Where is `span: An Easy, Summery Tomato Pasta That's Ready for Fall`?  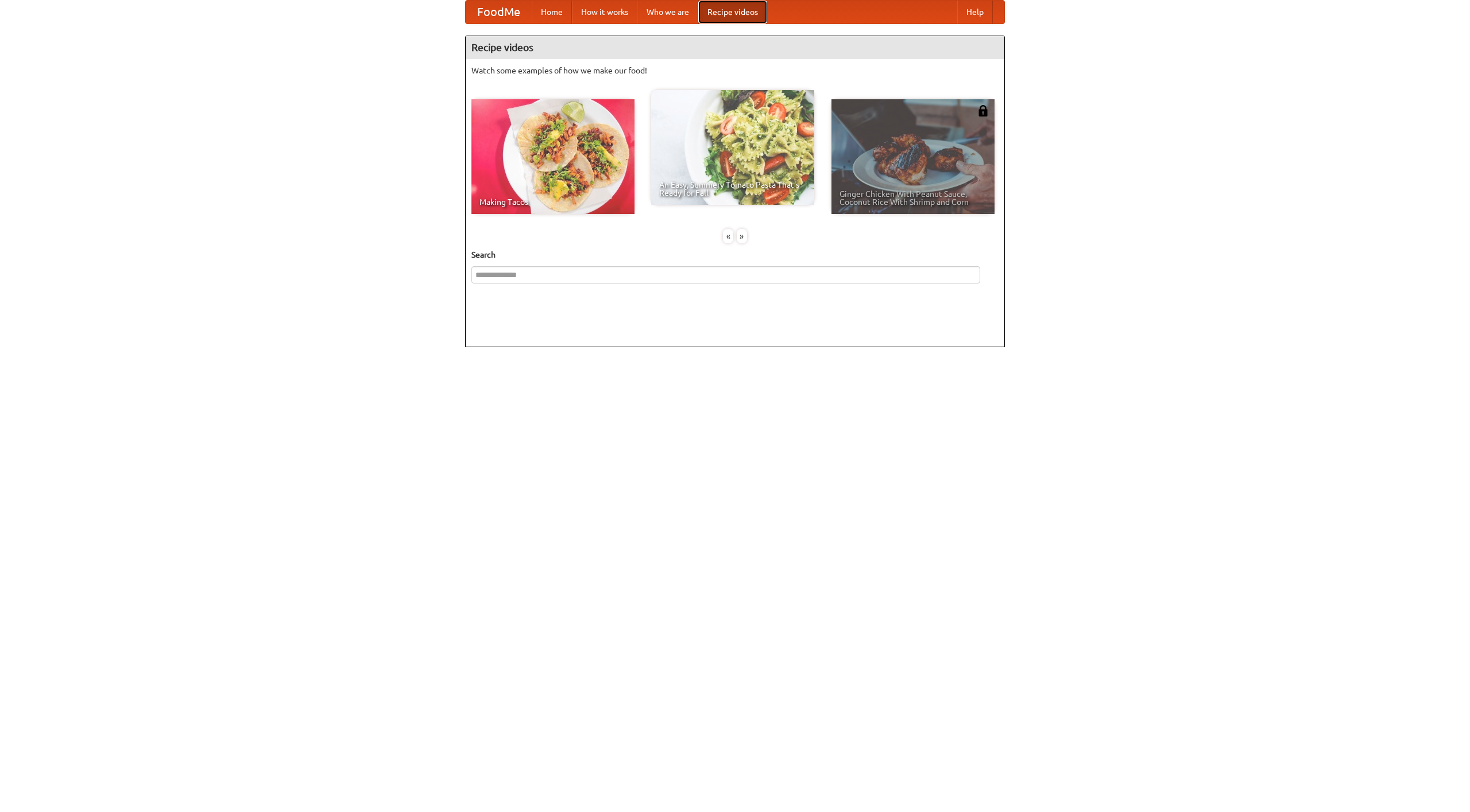
span: An Easy, Summery Tomato Pasta That's Ready for Fall is located at coordinates (732, 189).